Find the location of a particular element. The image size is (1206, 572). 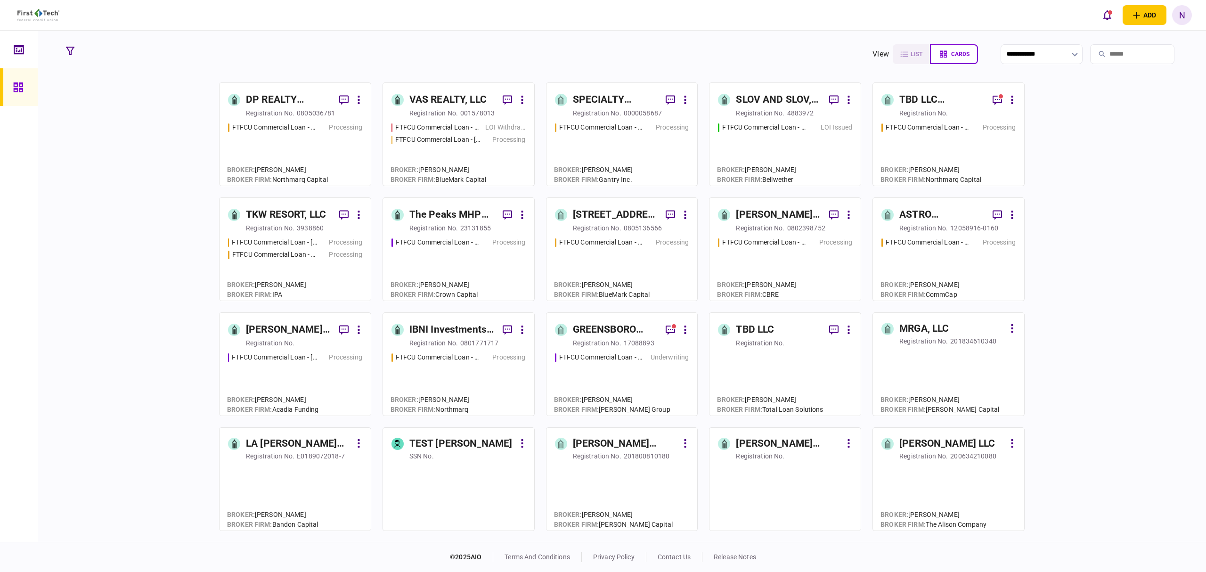

div: TBD LLC is located at coordinates (755, 330).